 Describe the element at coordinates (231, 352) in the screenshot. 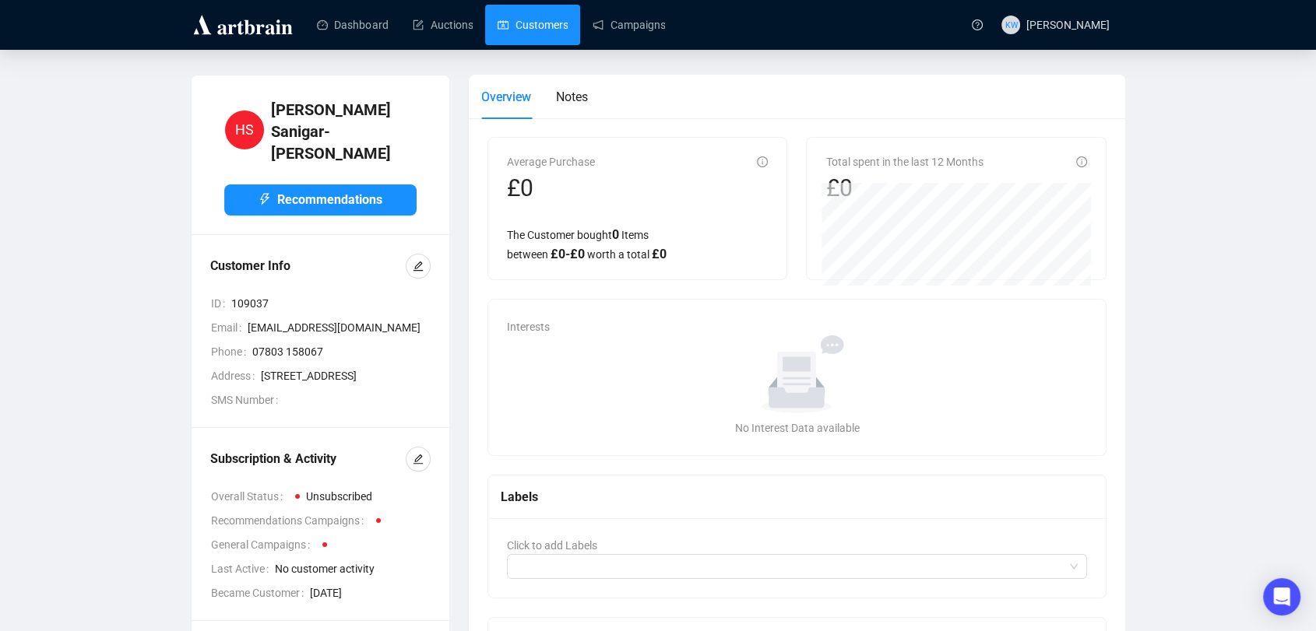

I see `span: Phone` at that location.